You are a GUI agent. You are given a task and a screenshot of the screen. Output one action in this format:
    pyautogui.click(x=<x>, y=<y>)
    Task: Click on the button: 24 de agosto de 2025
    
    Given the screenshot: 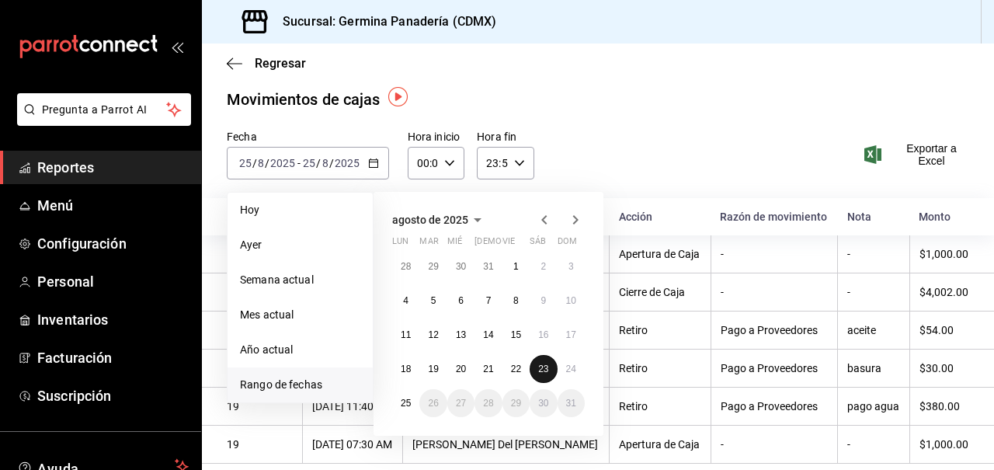 What is the action you would take?
    pyautogui.click(x=571, y=369)
    